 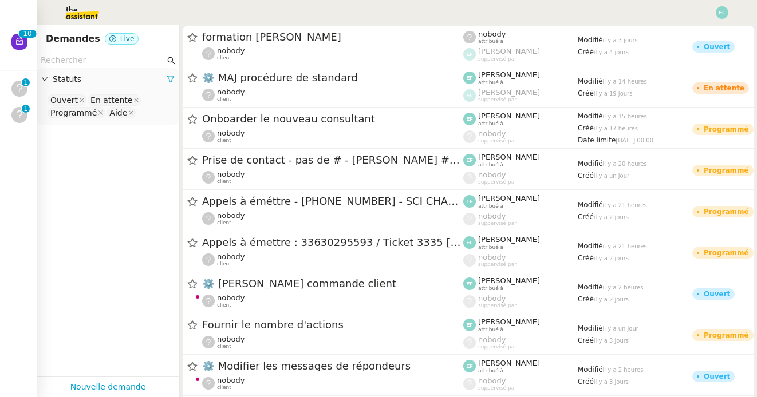 What do you see at coordinates (611, 52) in the screenshot?
I see `span: il y a 4 jours` at bounding box center [611, 52].